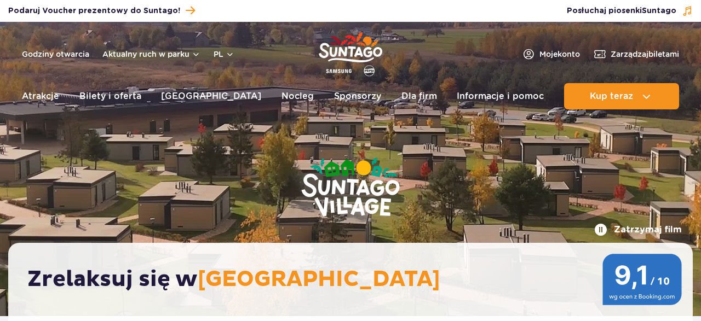  I want to click on button: Kup teraz, so click(622, 96).